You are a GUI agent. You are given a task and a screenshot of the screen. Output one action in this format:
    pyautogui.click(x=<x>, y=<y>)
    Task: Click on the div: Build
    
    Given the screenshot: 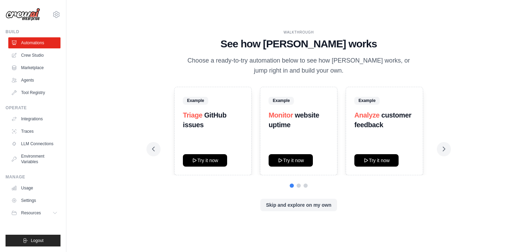 What is the action you would take?
    pyautogui.click(x=33, y=32)
    